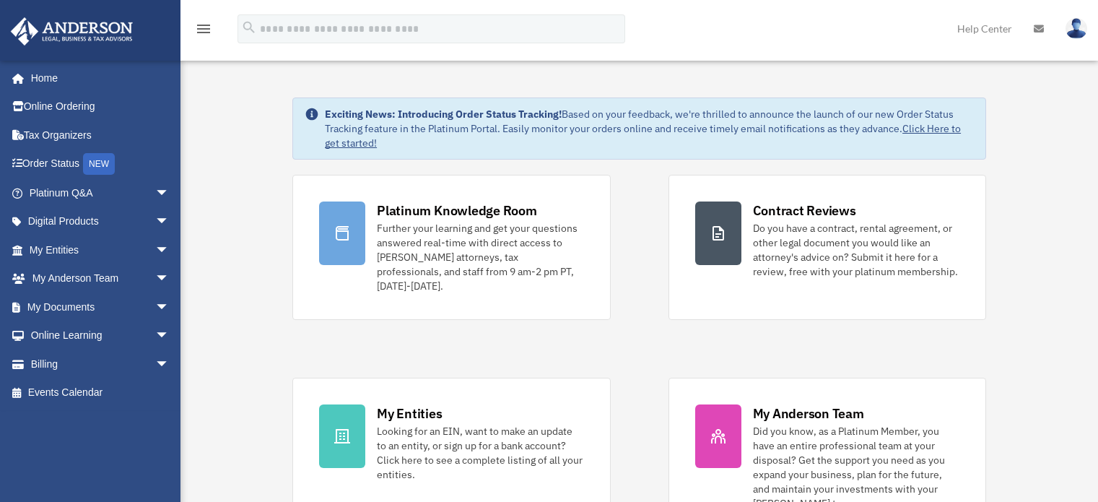 The image size is (1098, 502). I want to click on img: Anderson Advisors Platinum Portal, so click(71, 31).